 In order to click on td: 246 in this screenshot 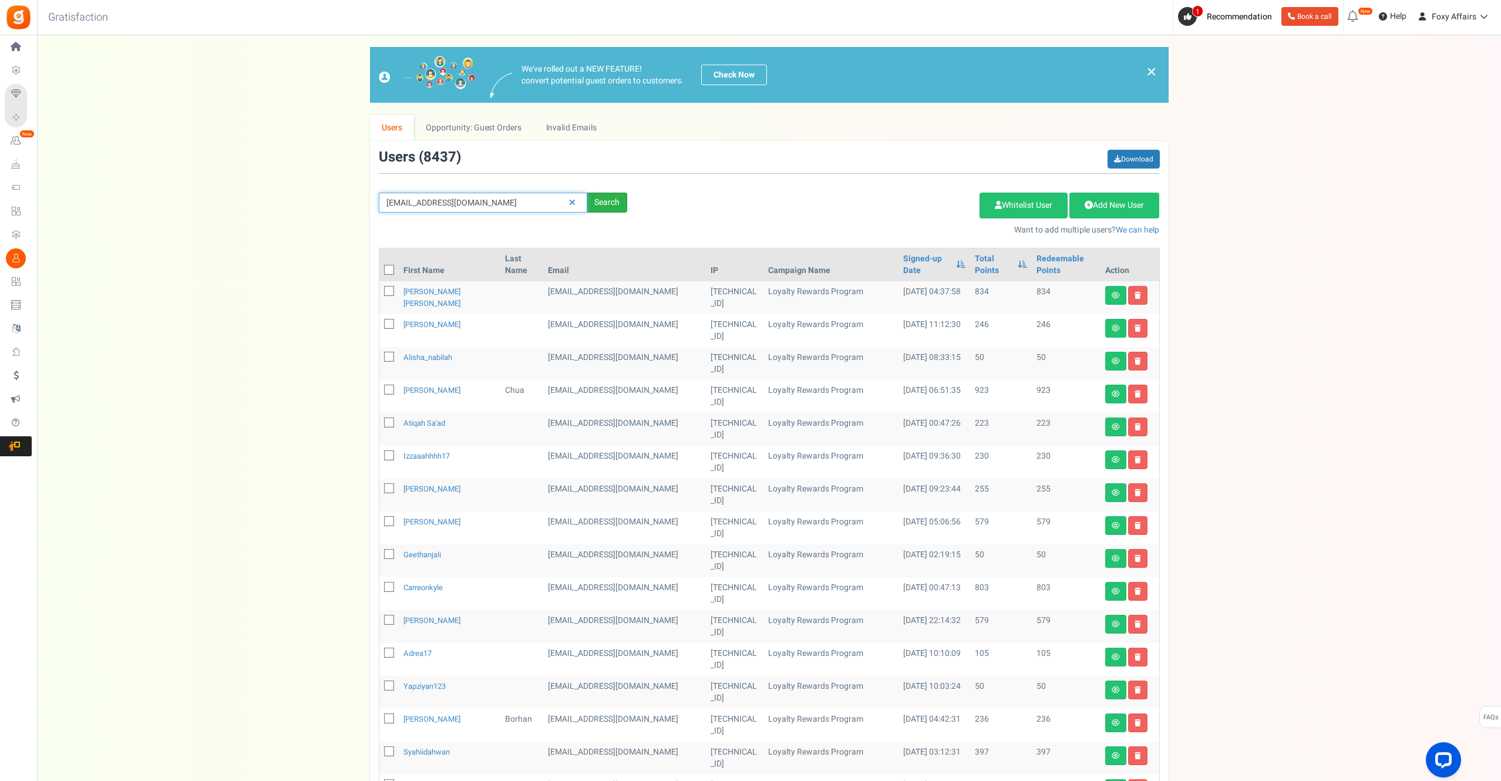, I will do `click(1001, 331)`.